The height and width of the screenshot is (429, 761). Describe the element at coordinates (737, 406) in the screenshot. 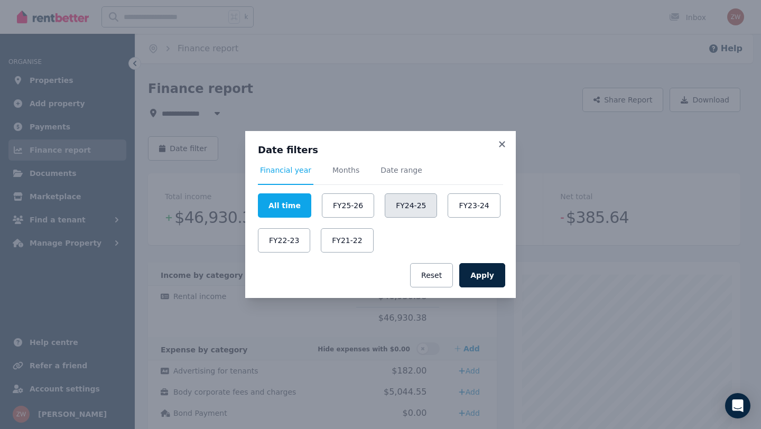

I see `div: Open Intercom Messenger` at that location.